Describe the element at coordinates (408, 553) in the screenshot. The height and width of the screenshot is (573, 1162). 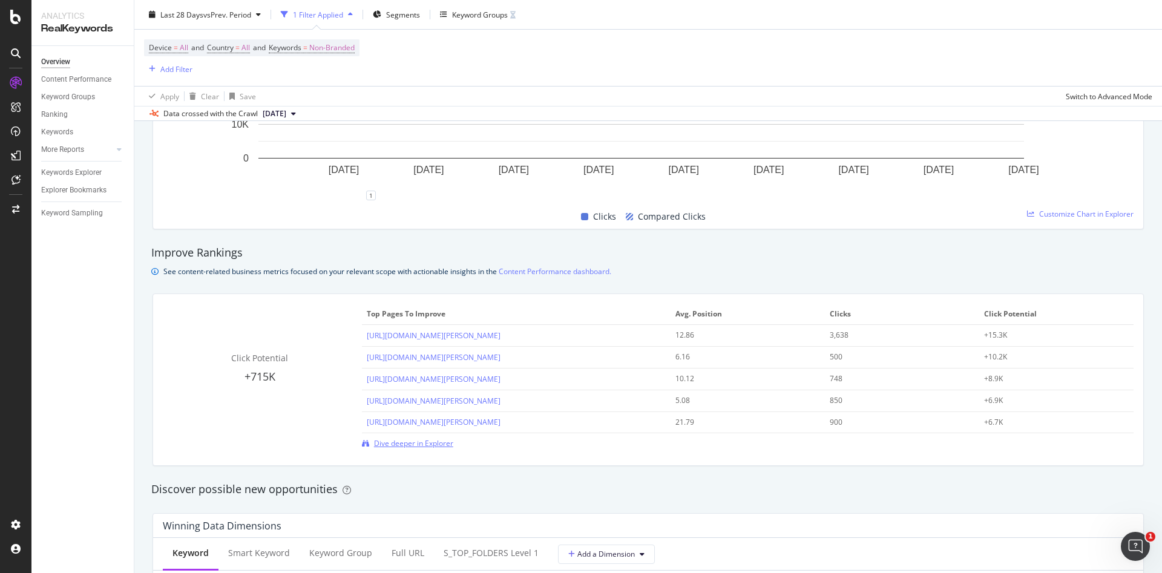
I see `div: Full URL` at that location.